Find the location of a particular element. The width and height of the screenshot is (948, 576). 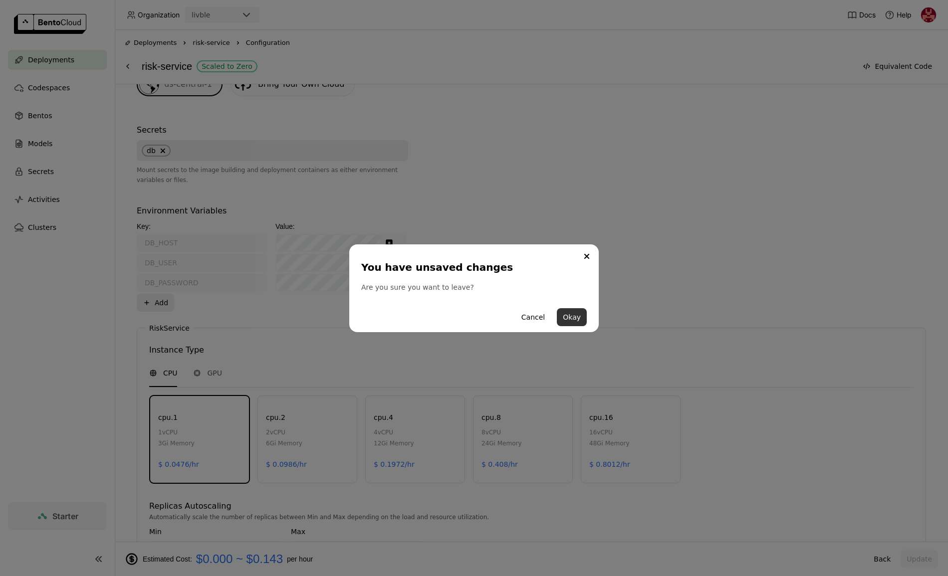

button: Cancel is located at coordinates (533, 317).